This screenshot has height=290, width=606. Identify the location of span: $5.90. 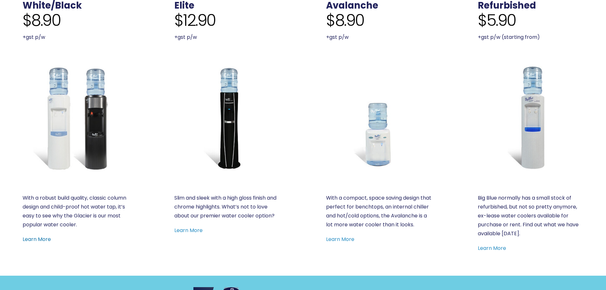
(497, 20).